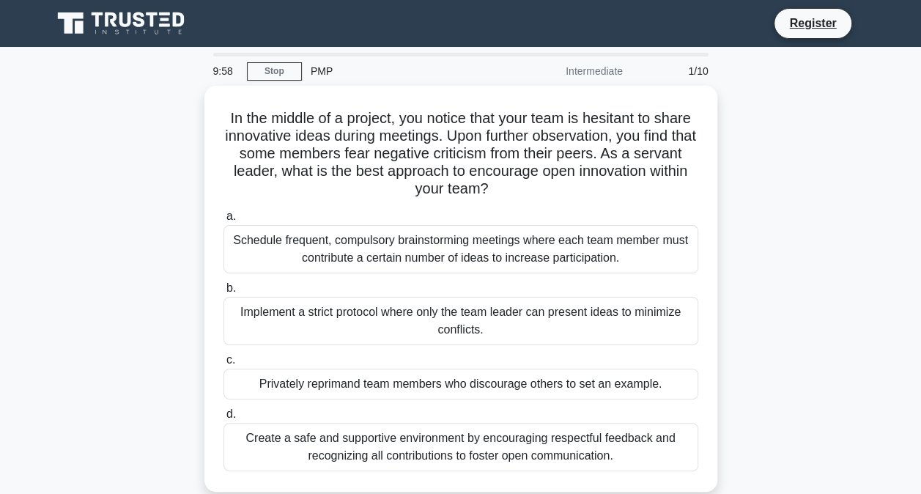 The width and height of the screenshot is (921, 494). Describe the element at coordinates (567, 71) in the screenshot. I see `div: Intermediate` at that location.